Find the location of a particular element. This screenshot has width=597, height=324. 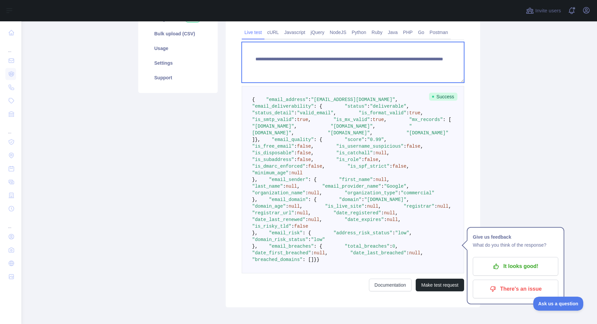

span: "email_risk" is located at coordinates (285, 233).